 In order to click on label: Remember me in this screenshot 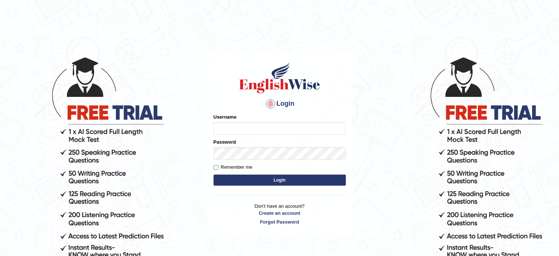, I will do `click(233, 167)`.